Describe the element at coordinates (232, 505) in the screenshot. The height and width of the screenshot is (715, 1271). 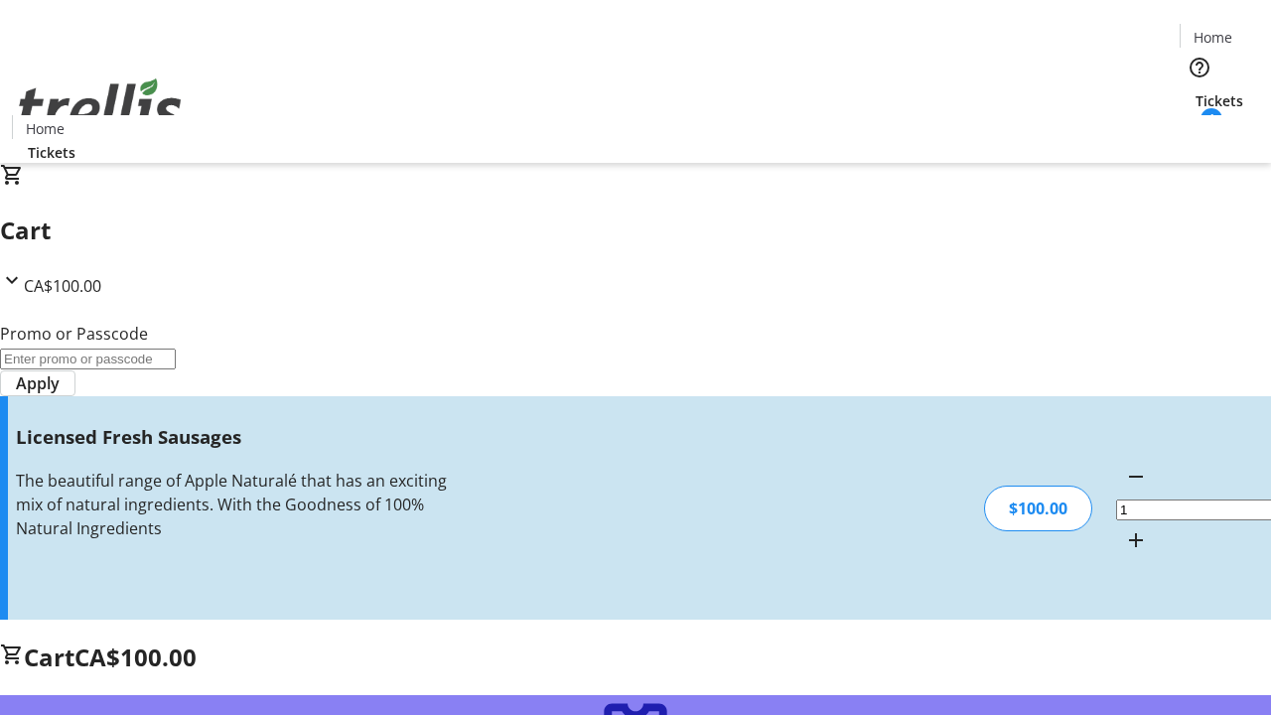
I see `div: The beautiful range of Apple Naturalé that has an exciting mix of natural ingredients. With the G...` at that location.